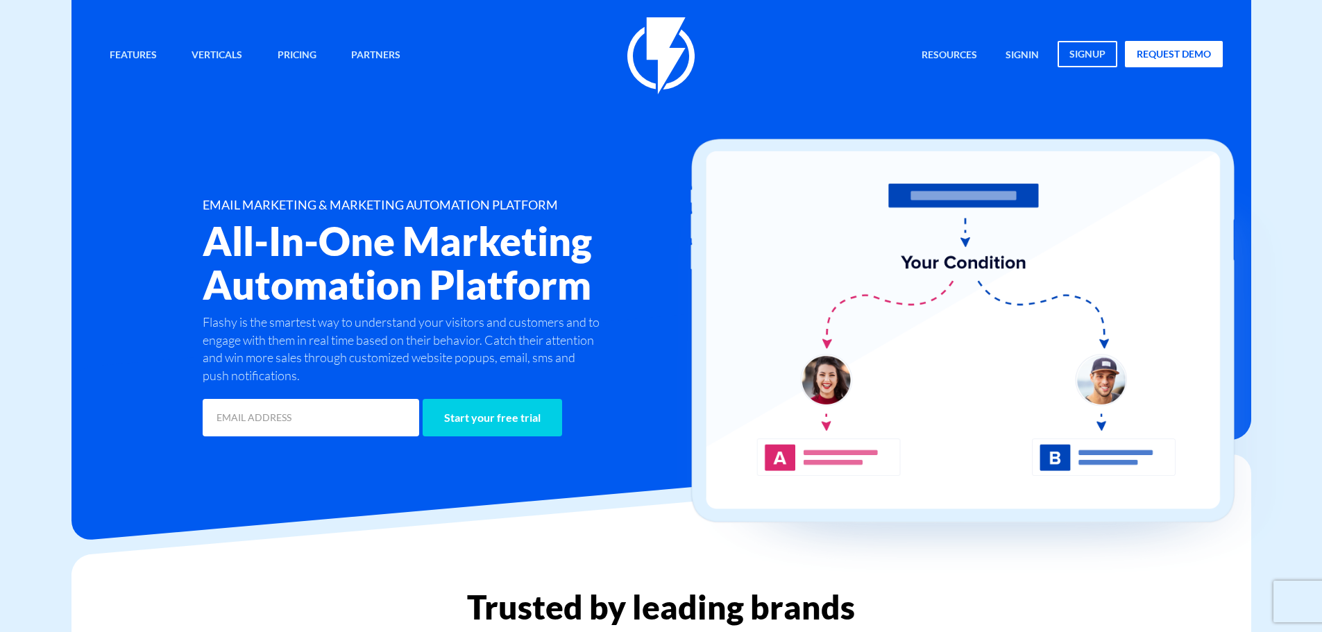  What do you see at coordinates (473, 205) in the screenshot?
I see `h1: EMAIL MARKETING & MARKETING AUTOMATION PLATFORM` at bounding box center [473, 205].